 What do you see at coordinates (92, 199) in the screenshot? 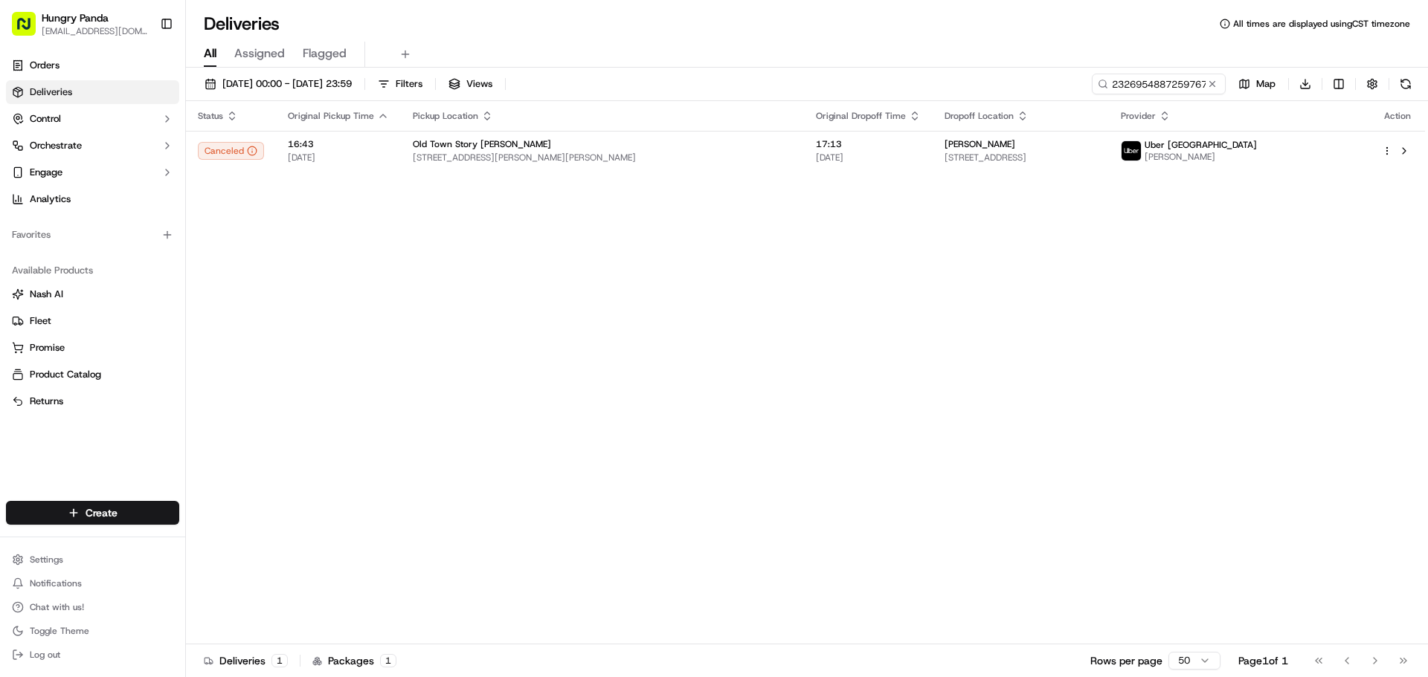
I see `a: Analytics` at bounding box center [92, 199].